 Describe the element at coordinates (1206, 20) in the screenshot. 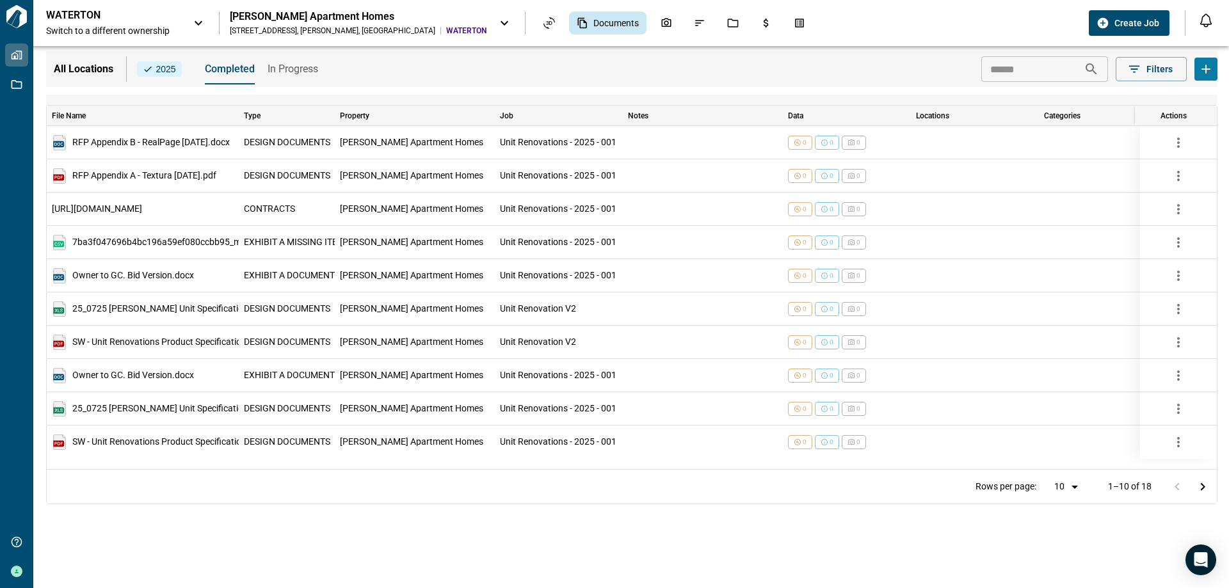

I see `button: Open notification feed` at that location.